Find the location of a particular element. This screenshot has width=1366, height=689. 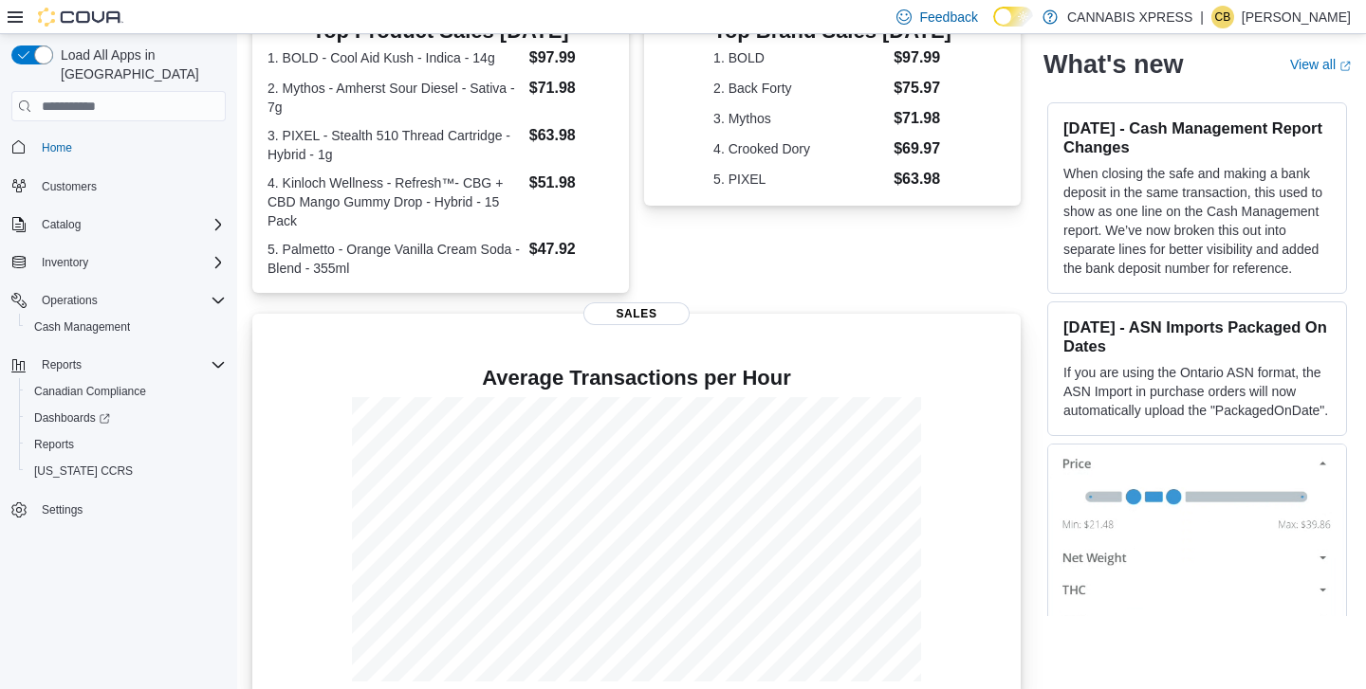

dt: 1. BOLD is located at coordinates (799, 58).